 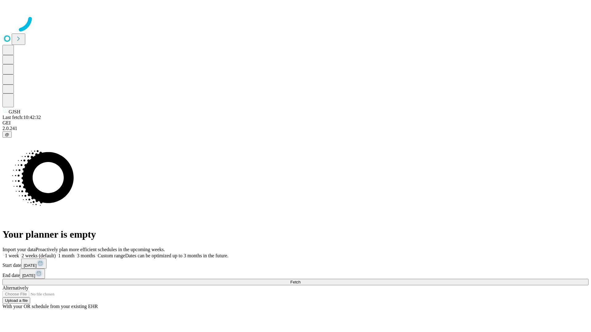 What do you see at coordinates (22, 117) in the screenshot?
I see `span: Last fetch: 10:42:32` at bounding box center [22, 117].